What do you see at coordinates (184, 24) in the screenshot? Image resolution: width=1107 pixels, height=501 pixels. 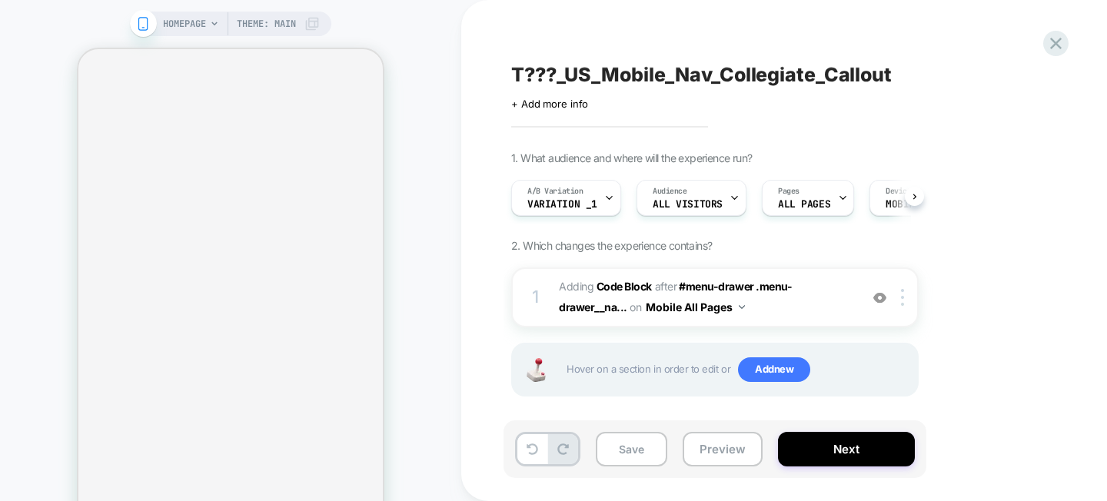 I see `span: HOMEPAGE` at bounding box center [184, 24].